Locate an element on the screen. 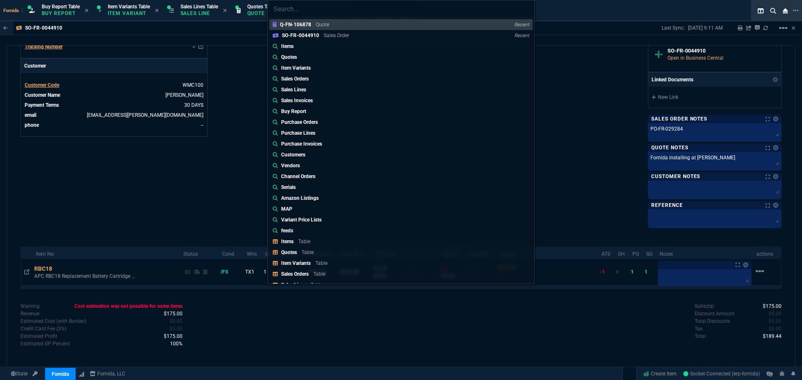 The height and width of the screenshot is (380, 802). a: msbcCompanyName is located at coordinates (107, 374).